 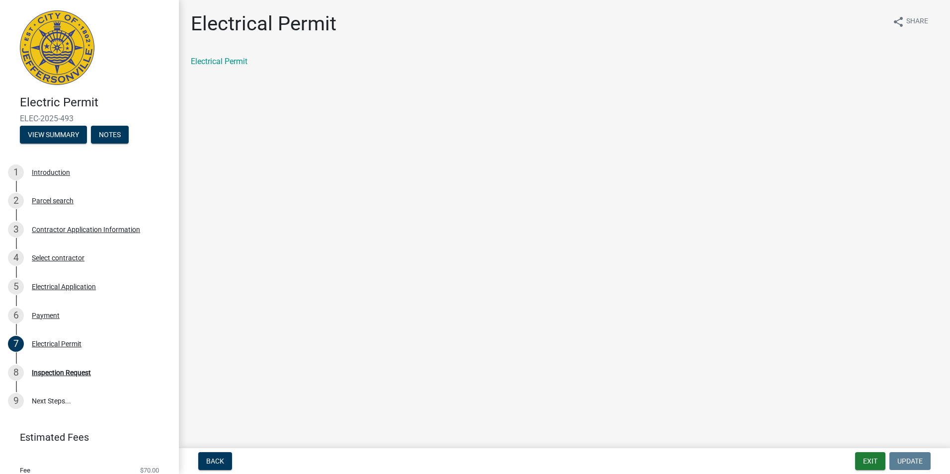 I want to click on a: Estimated Fees, so click(x=86, y=437).